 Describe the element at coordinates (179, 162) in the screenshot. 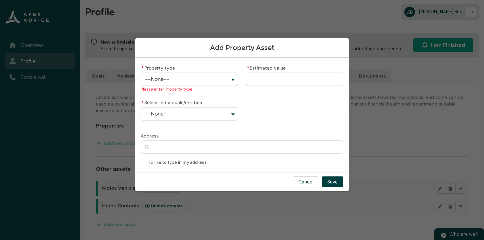

I see `span: I’d like to type in my address.` at that location.